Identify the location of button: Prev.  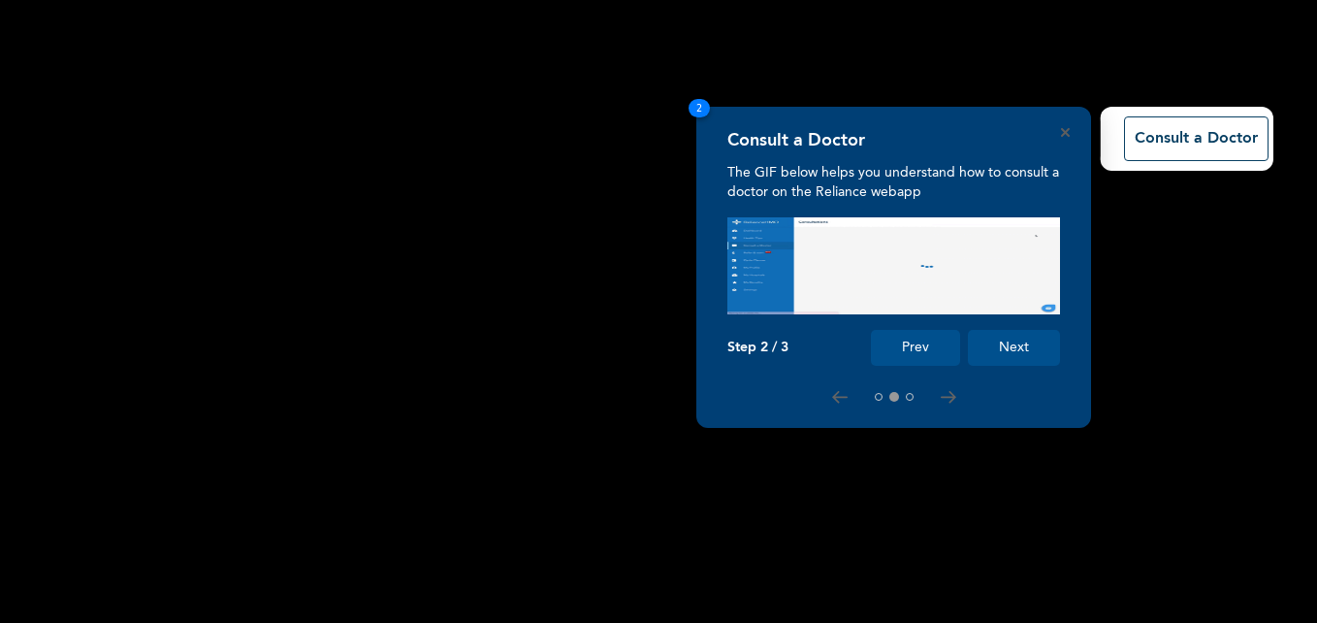
(916, 347).